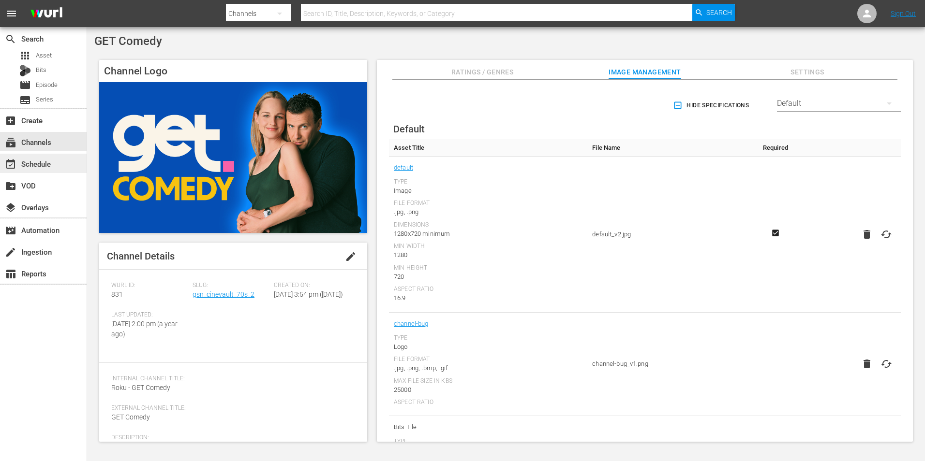 The image size is (925, 461). What do you see at coordinates (231, 438) in the screenshot?
I see `span: Description:` at bounding box center [231, 438].